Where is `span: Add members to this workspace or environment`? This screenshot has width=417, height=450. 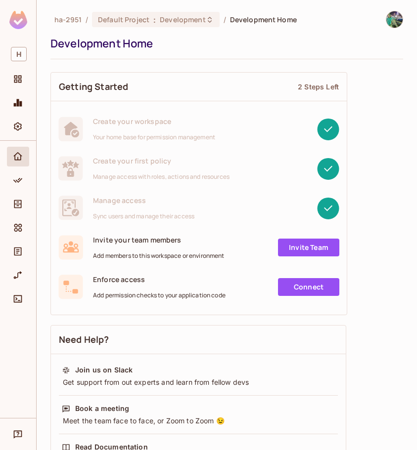
span: Add members to this workspace or environment is located at coordinates (159, 256).